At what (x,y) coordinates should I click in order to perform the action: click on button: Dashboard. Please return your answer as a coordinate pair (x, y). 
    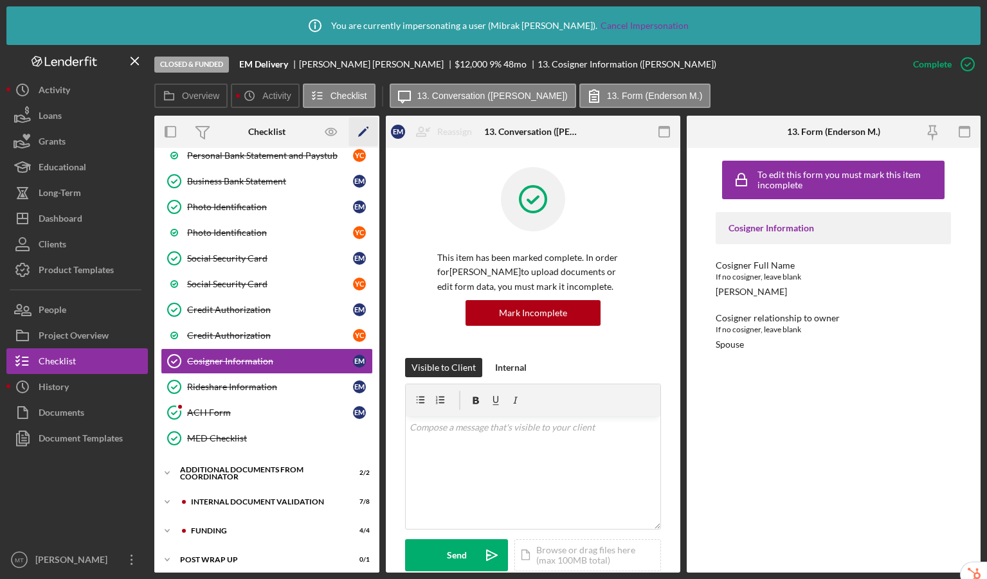
    Looking at the image, I should click on (77, 219).